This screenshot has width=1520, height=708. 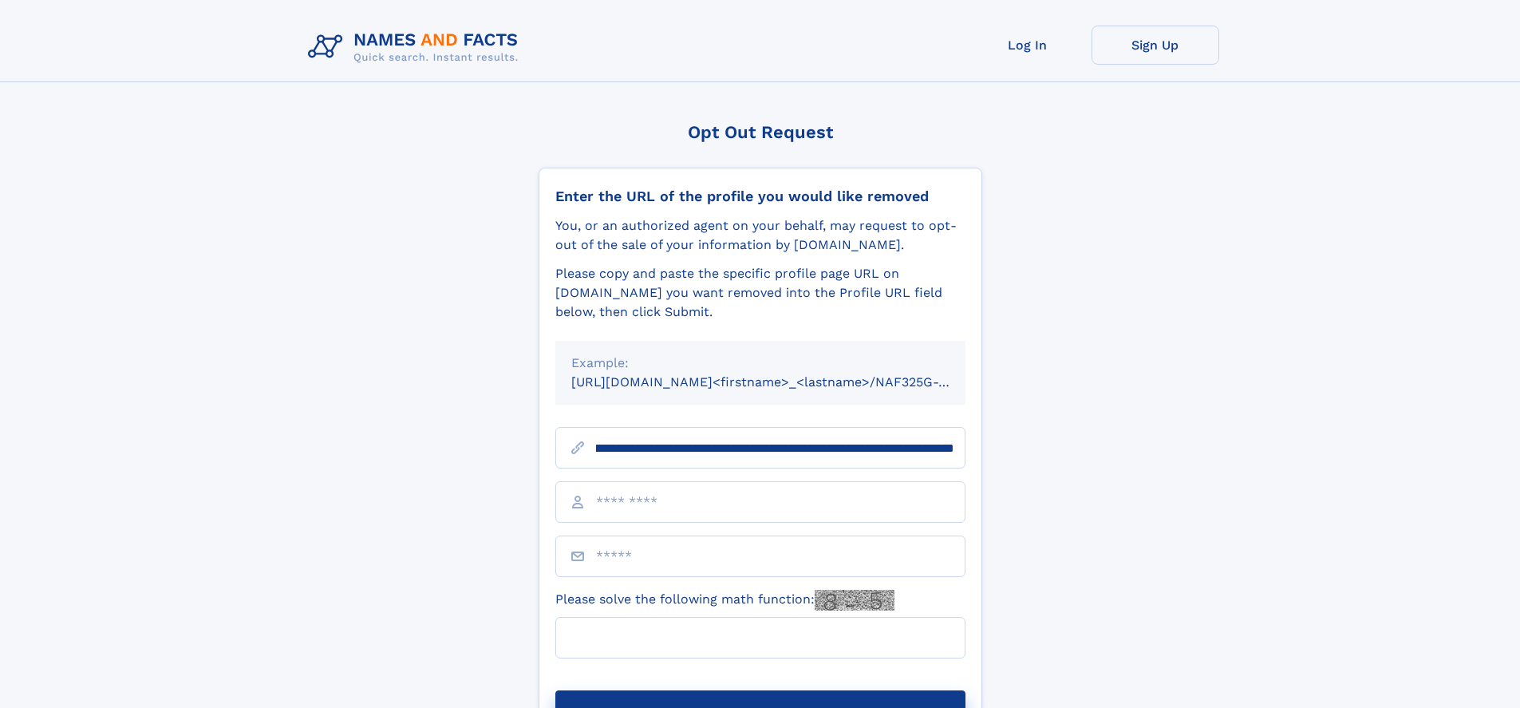 What do you see at coordinates (724, 600) in the screenshot?
I see `label: Please solve the following math function:` at bounding box center [724, 600].